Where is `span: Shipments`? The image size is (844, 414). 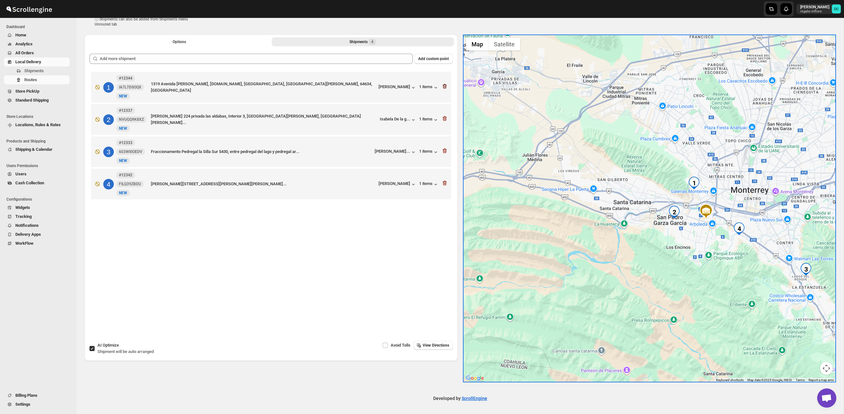 span: Shipments is located at coordinates (34, 71).